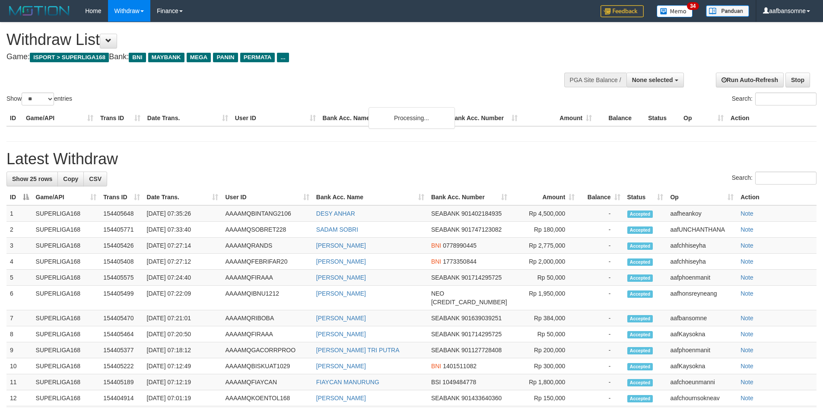 Image resolution: width=823 pixels, height=408 pixels. I want to click on span: PERMATA, so click(257, 57).